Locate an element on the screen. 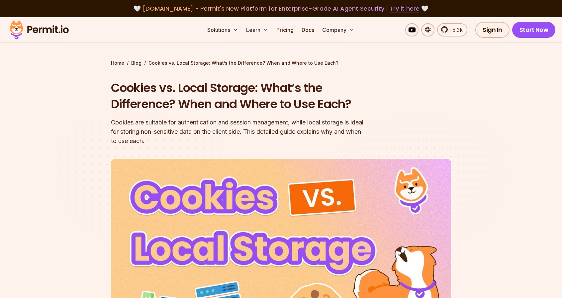  a: Pricing is located at coordinates (285, 30).